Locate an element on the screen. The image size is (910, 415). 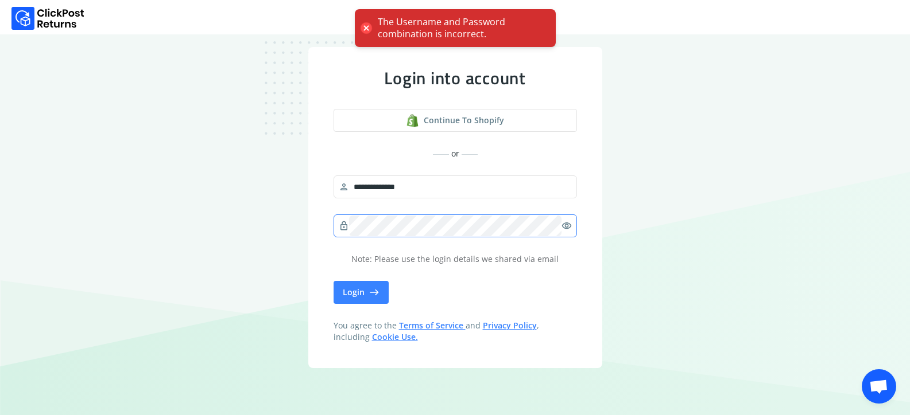
a: Terms of Service is located at coordinates (432, 325).